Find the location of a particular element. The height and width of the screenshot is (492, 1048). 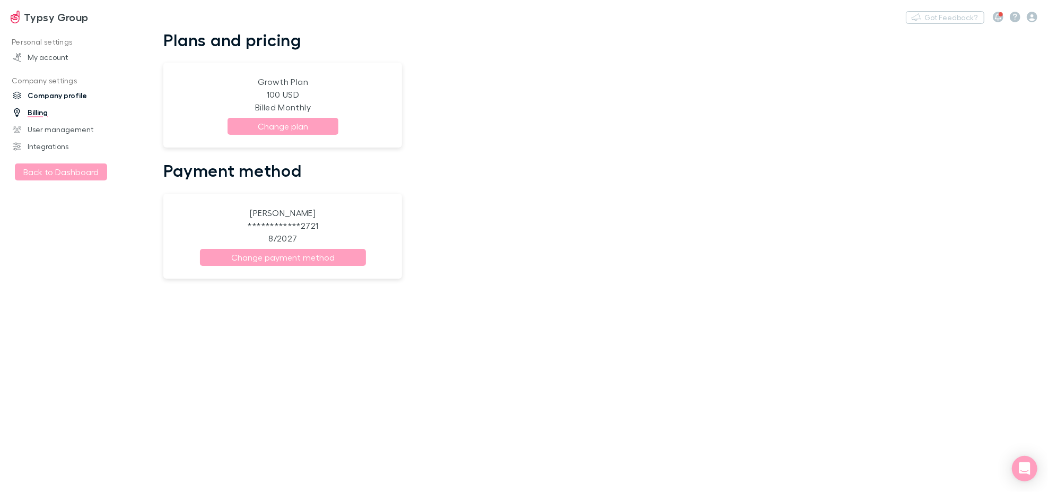

a: My account is located at coordinates (73, 57).